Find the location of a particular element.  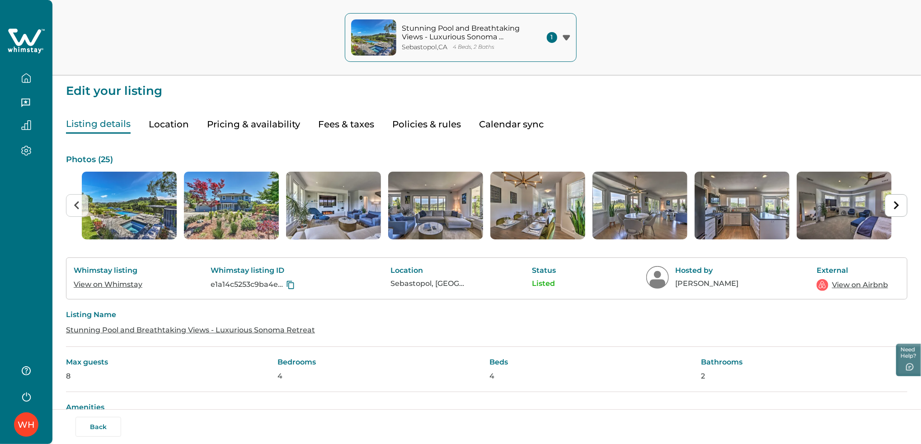

p: Hosted by is located at coordinates (714, 271).